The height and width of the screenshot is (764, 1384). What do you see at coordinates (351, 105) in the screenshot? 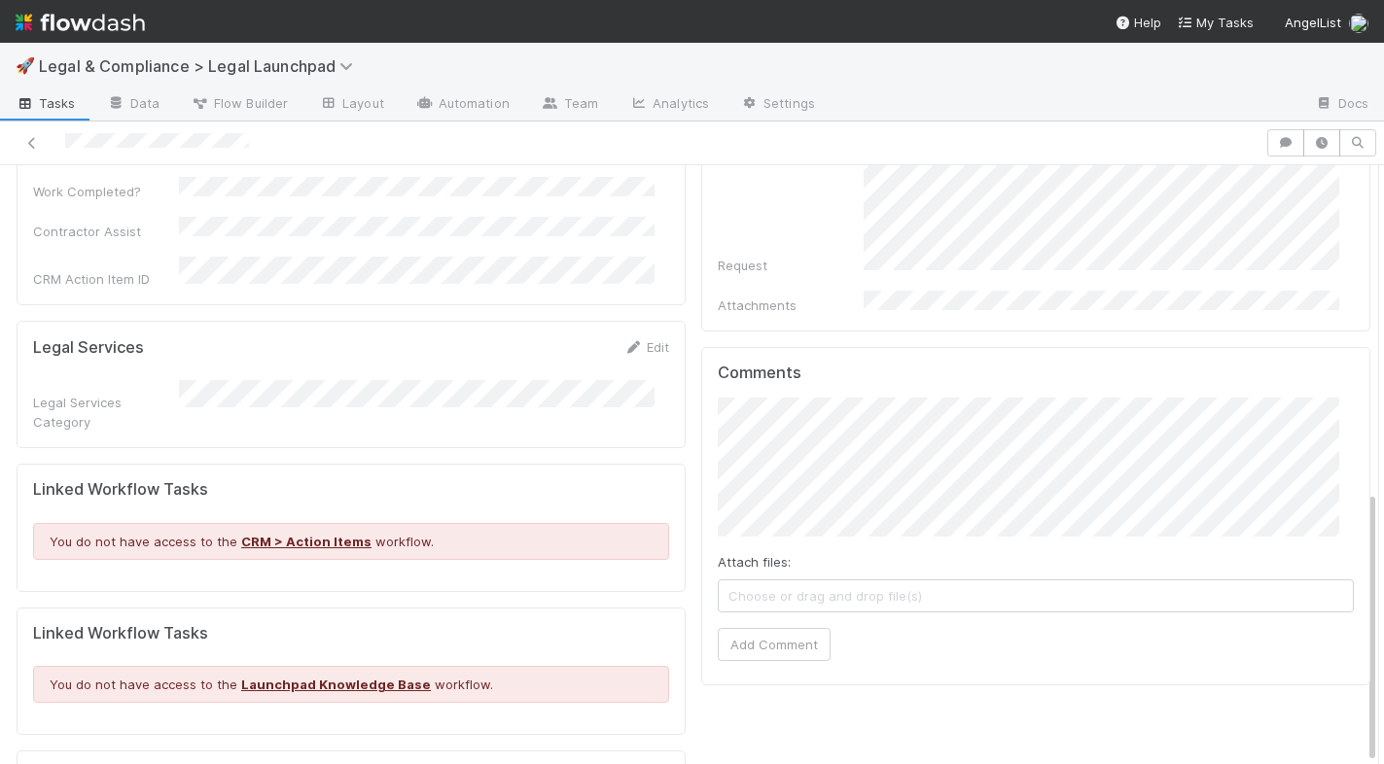
I see `a: Layout` at bounding box center [351, 105].